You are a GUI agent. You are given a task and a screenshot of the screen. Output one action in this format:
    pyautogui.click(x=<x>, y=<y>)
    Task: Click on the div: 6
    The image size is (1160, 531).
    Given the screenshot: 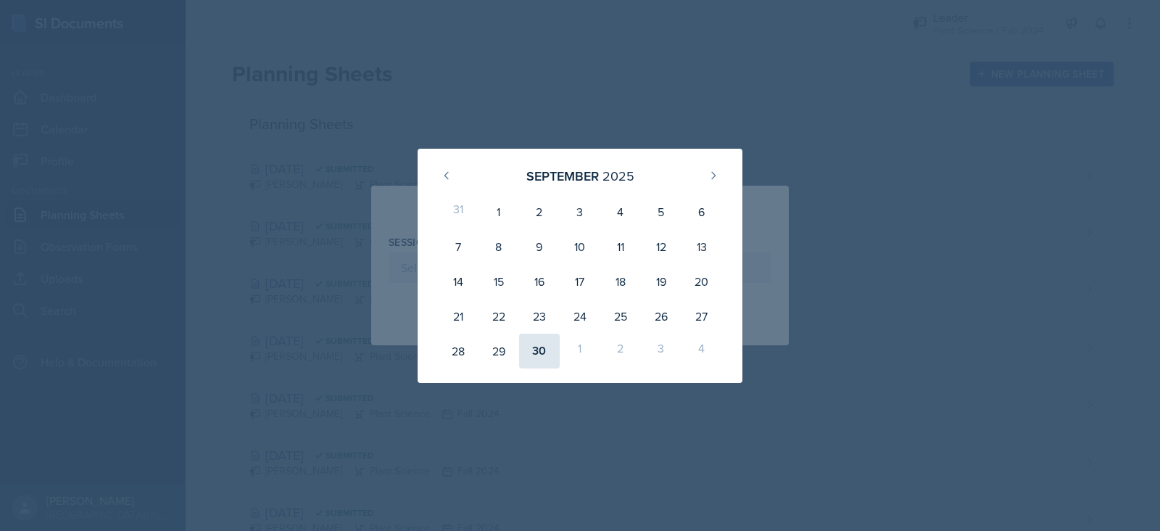 What is the action you would take?
    pyautogui.click(x=702, y=212)
    